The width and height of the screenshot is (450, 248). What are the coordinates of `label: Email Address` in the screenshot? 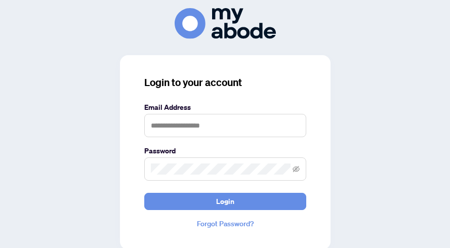 It's located at (225, 107).